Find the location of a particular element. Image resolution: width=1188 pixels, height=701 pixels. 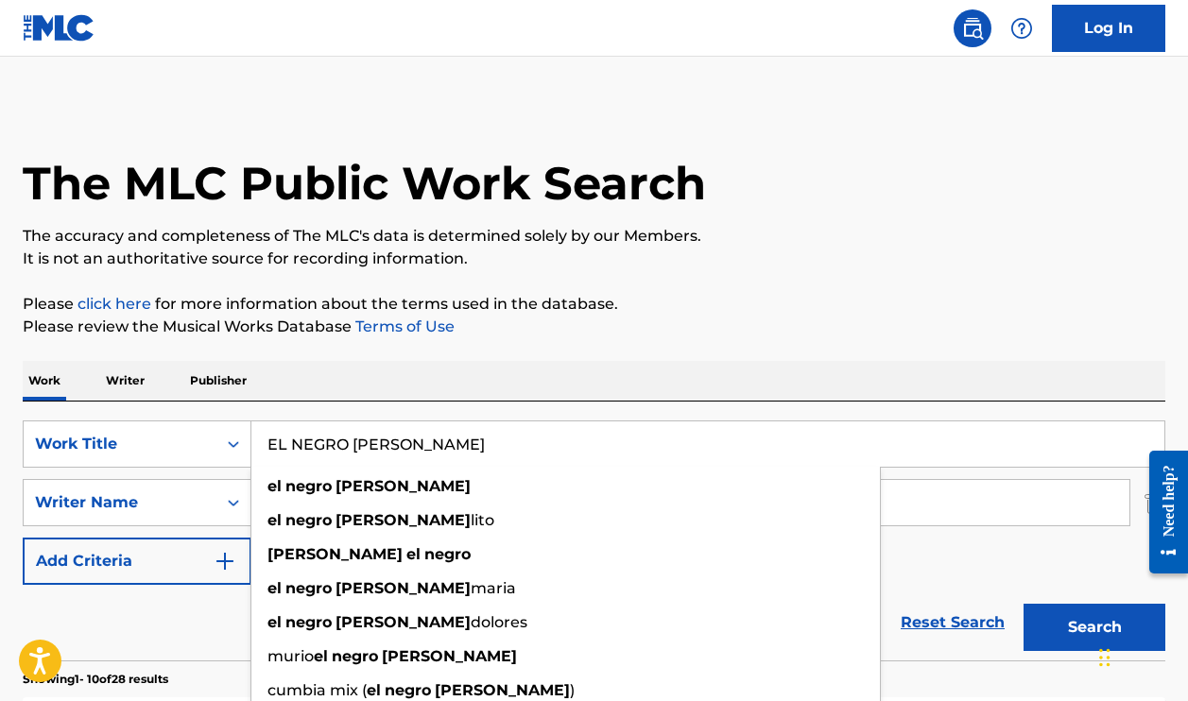

a: Reset Search is located at coordinates (953, 623).